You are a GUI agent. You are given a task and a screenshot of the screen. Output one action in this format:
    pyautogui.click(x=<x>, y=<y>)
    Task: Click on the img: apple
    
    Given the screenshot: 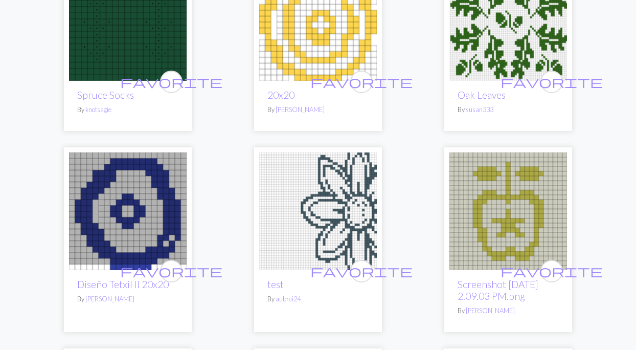 What is the action you would take?
    pyautogui.click(x=508, y=211)
    